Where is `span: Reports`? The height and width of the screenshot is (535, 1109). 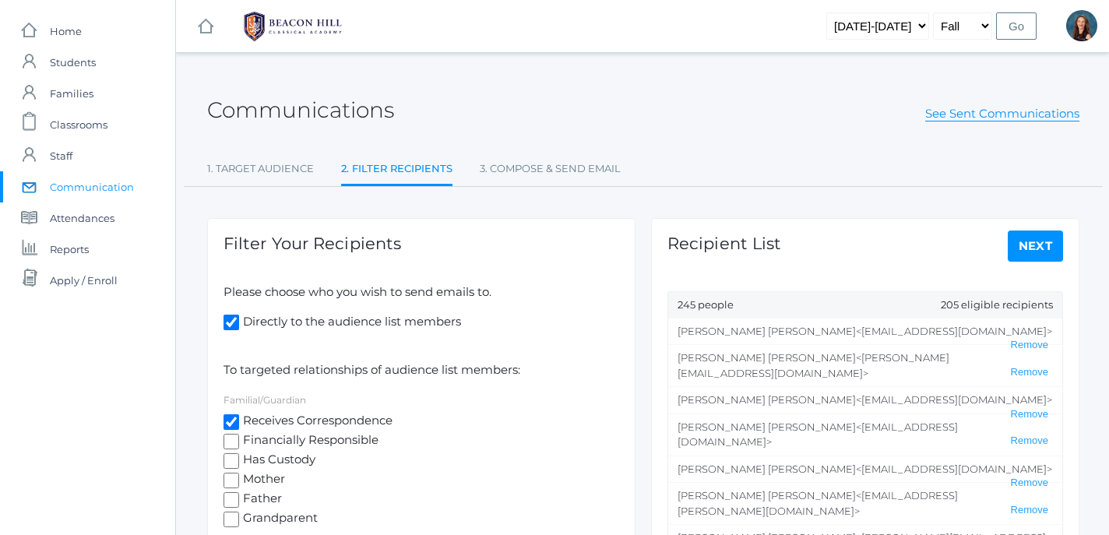
span: Reports is located at coordinates (69, 249).